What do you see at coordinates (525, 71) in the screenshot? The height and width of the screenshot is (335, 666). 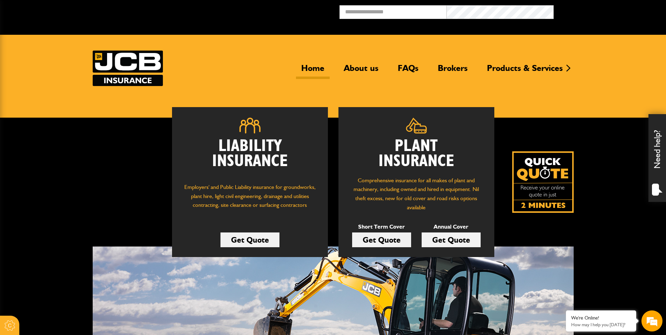 I see `a: Products & Services` at bounding box center [525, 71].